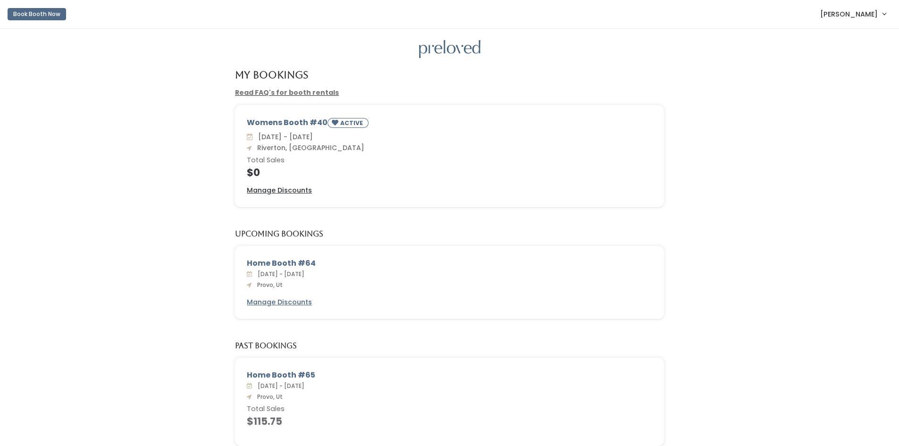 The height and width of the screenshot is (446, 899). Describe the element at coordinates (449, 263) in the screenshot. I see `div: Home Booth #64` at that location.